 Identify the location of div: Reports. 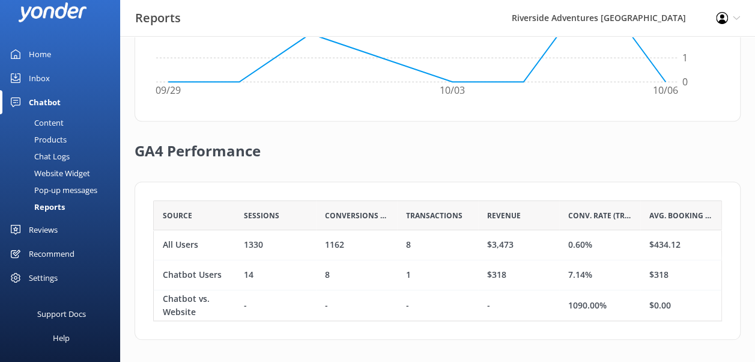
(36, 207).